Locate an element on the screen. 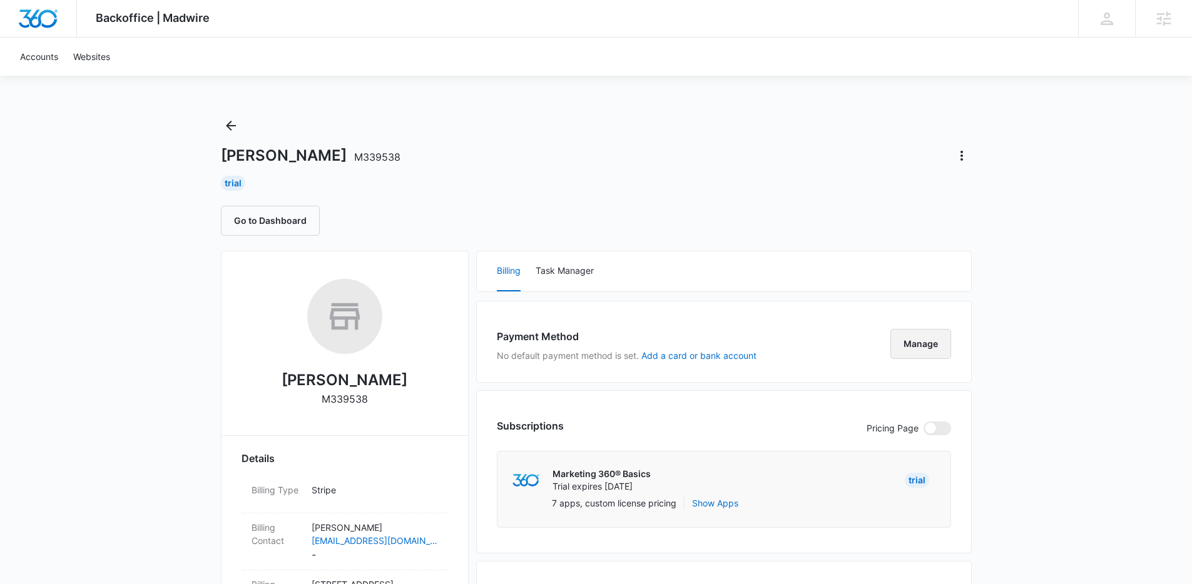 This screenshot has width=1192, height=584. img: marketing360Logo is located at coordinates (526, 480).